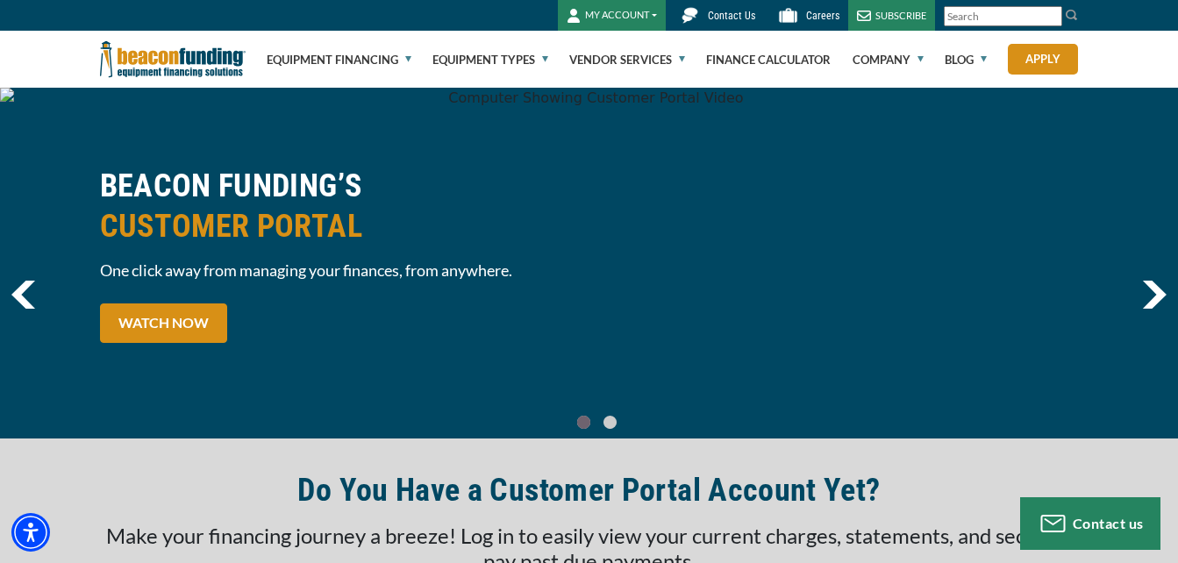 This screenshot has width=1178, height=563. Describe the element at coordinates (768, 60) in the screenshot. I see `a: Finance Calculator` at that location.